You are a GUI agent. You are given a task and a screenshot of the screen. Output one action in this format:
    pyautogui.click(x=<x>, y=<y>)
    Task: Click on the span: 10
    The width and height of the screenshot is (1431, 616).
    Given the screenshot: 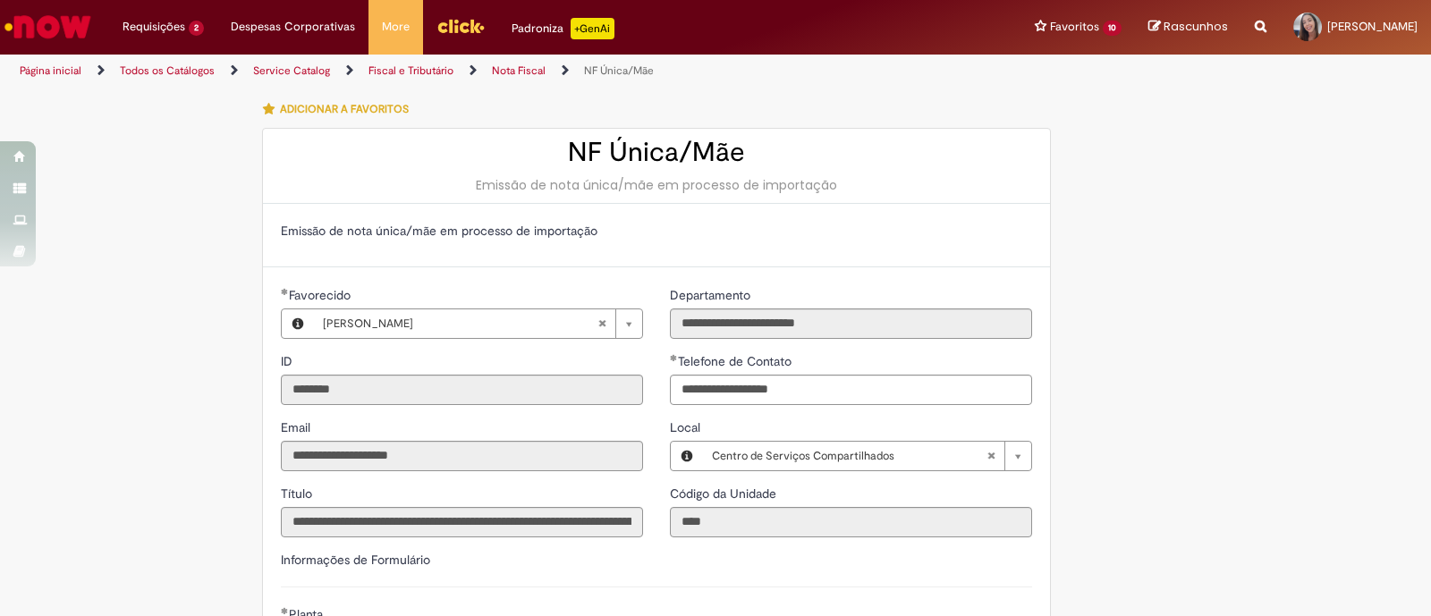 What is the action you would take?
    pyautogui.click(x=1111, y=28)
    